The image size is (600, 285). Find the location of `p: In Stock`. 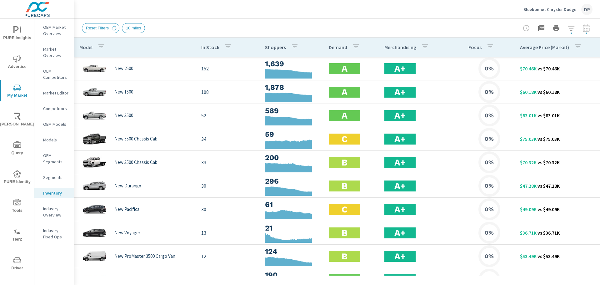

p: In Stock is located at coordinates (210, 47).